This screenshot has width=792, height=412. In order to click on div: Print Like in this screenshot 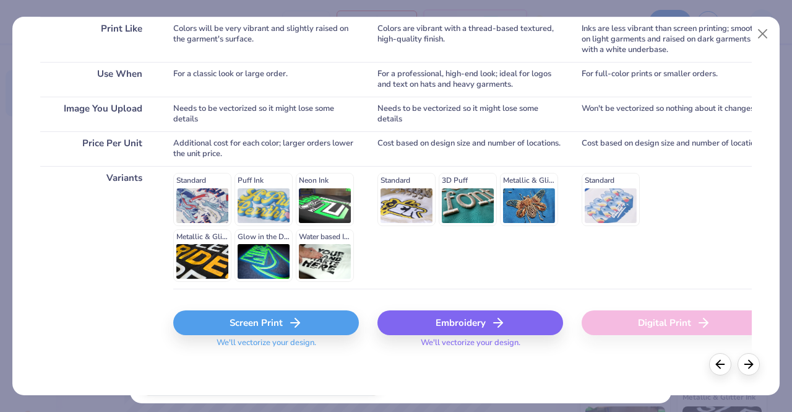, I will do `click(97, 39)`.